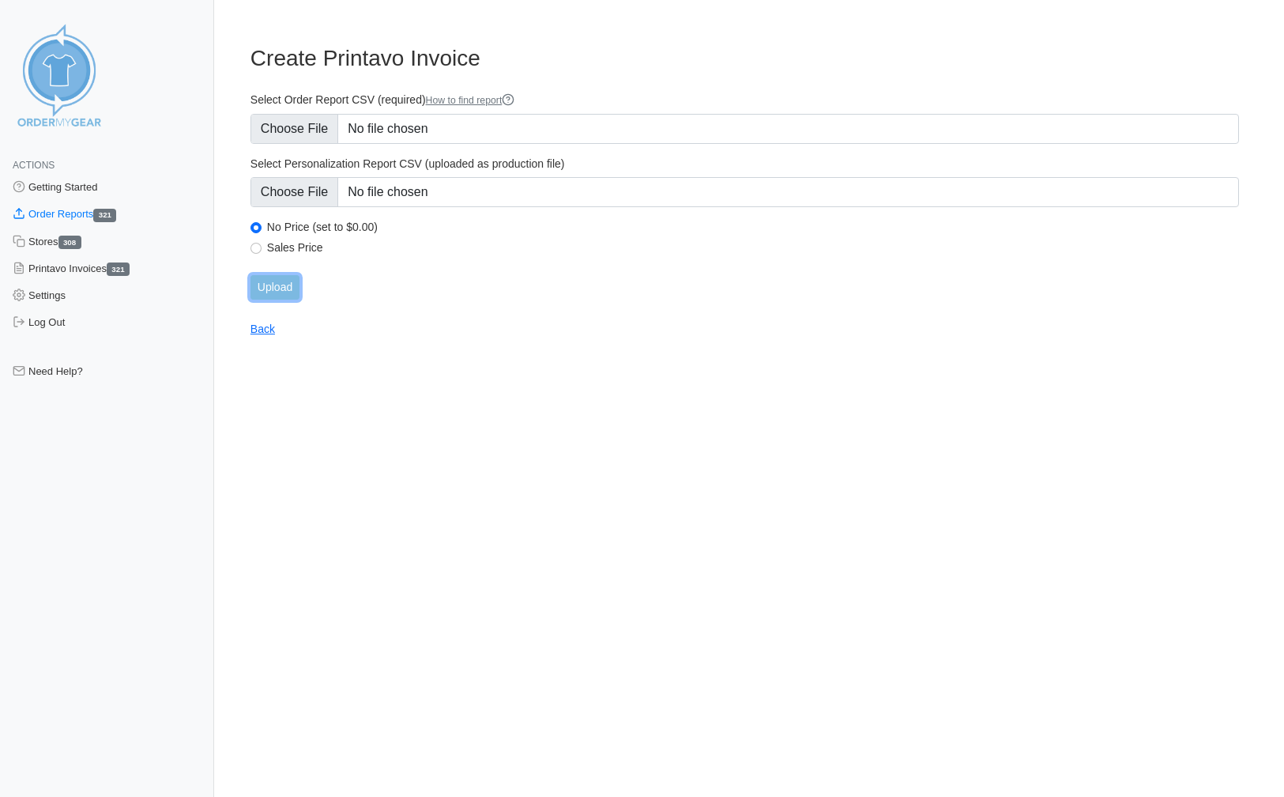 Image resolution: width=1284 pixels, height=797 pixels. What do you see at coordinates (745, 100) in the screenshot?
I see `label: Select Order Report CSV (required)` at bounding box center [745, 100].